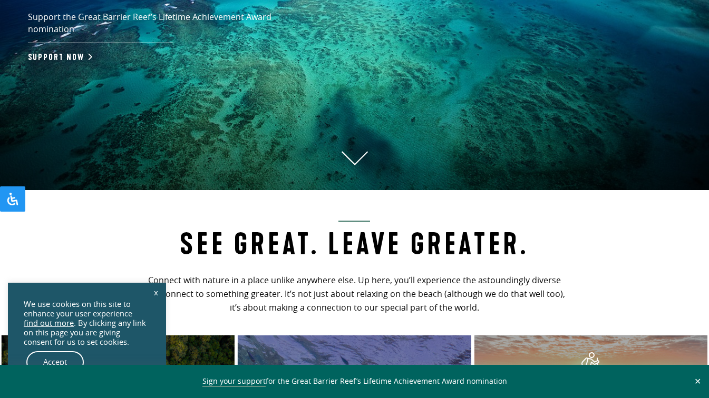  I want to click on a: x, so click(156, 292).